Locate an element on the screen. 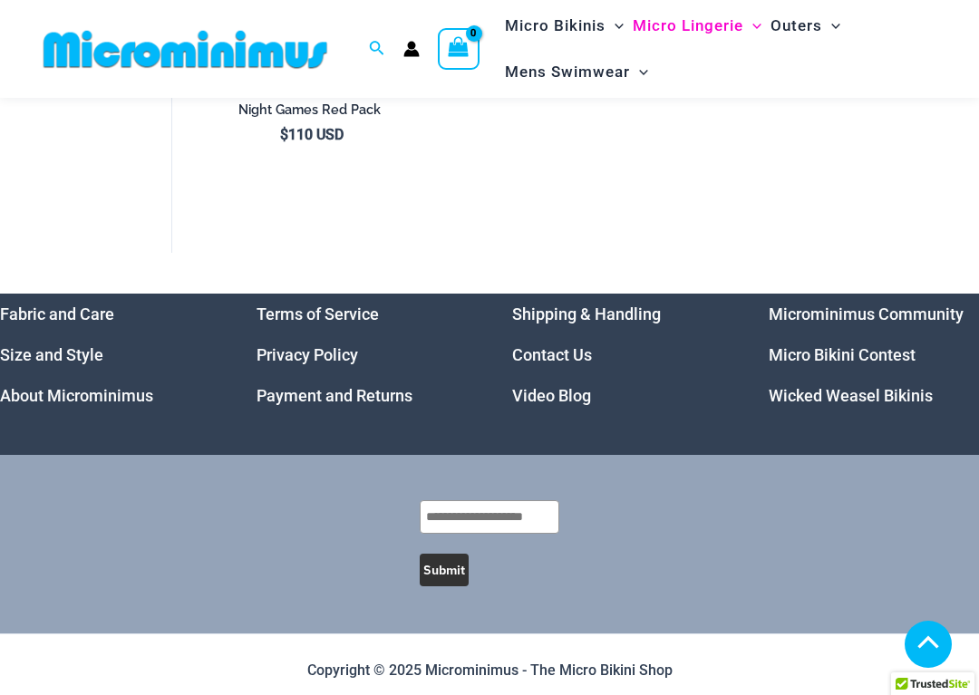 This screenshot has width=979, height=695. a: Privacy Policy is located at coordinates (307, 354).